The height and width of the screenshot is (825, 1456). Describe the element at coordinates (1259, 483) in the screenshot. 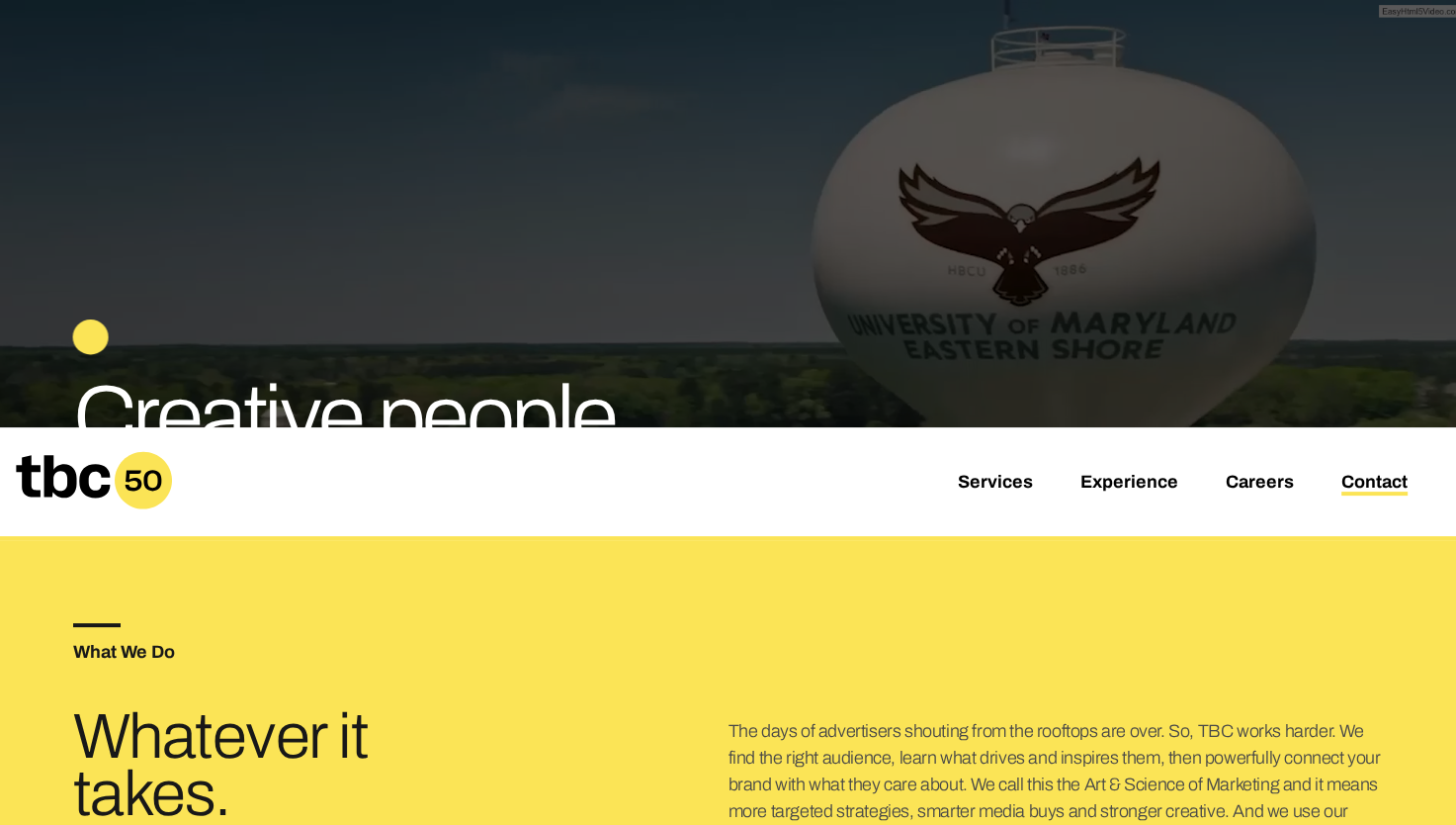

I see `a: Careers` at that location.